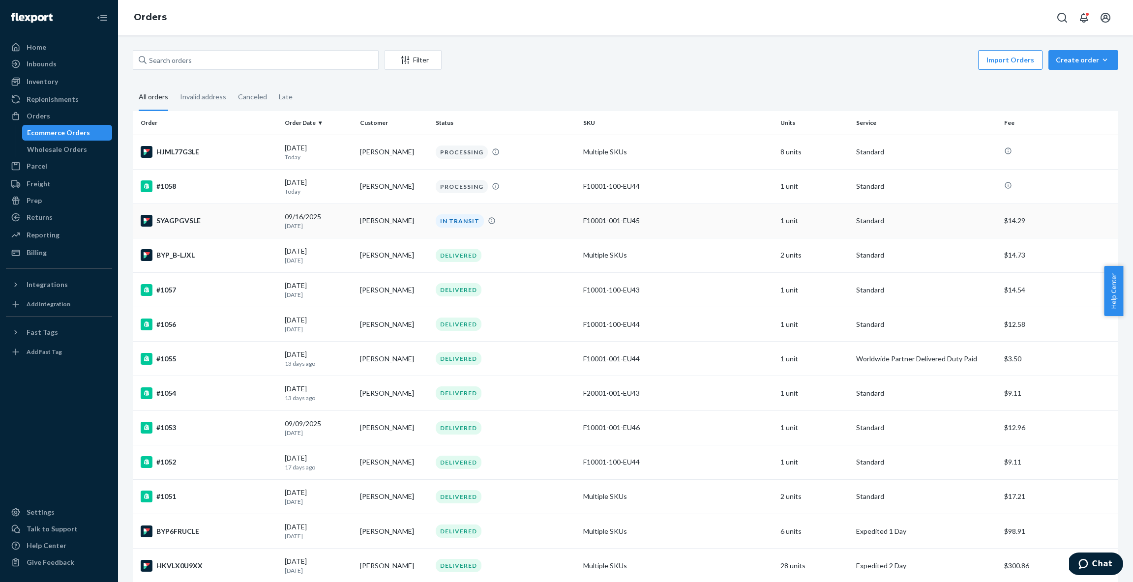  Describe the element at coordinates (678, 290) in the screenshot. I see `div: F10001-100-EU43` at that location.